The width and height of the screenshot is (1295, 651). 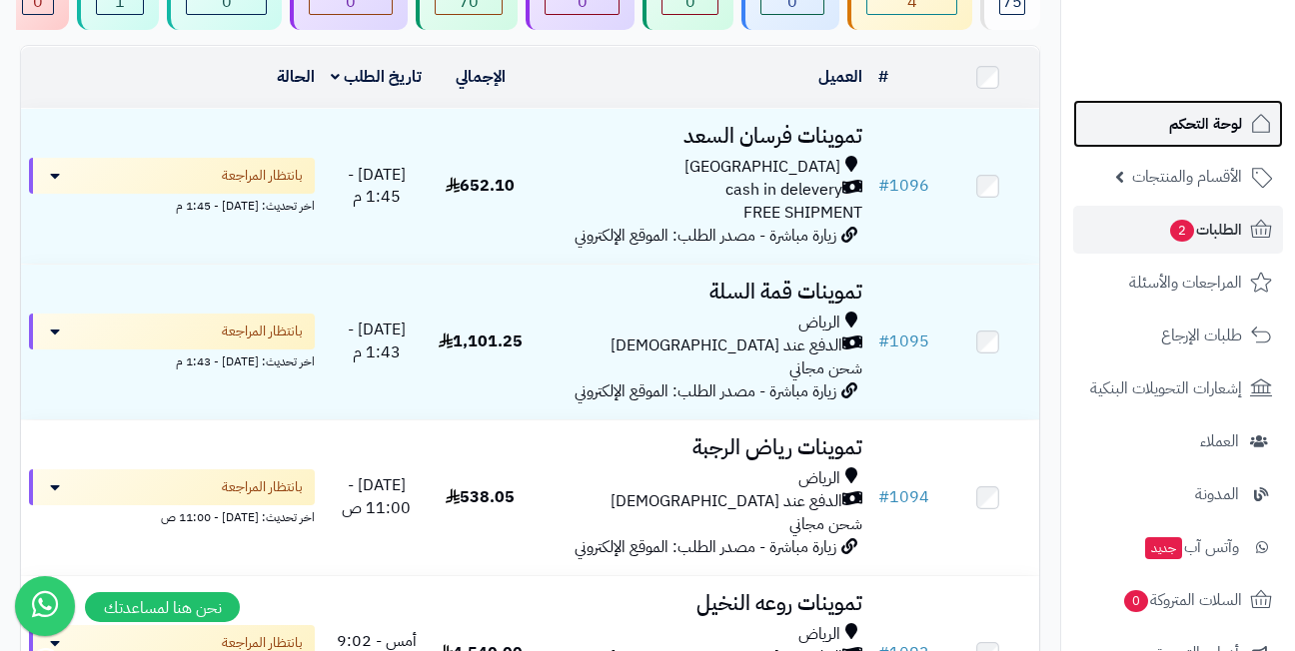 What do you see at coordinates (1136, 601) in the screenshot?
I see `span: 0` at bounding box center [1136, 601].